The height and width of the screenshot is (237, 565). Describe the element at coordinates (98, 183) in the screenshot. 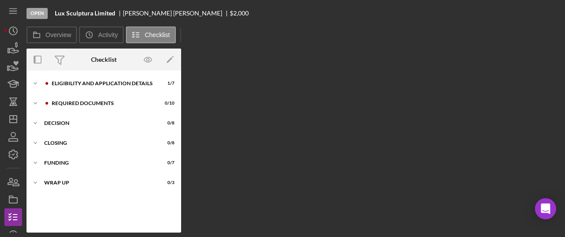

I see `div: Wrap Up` at that location.